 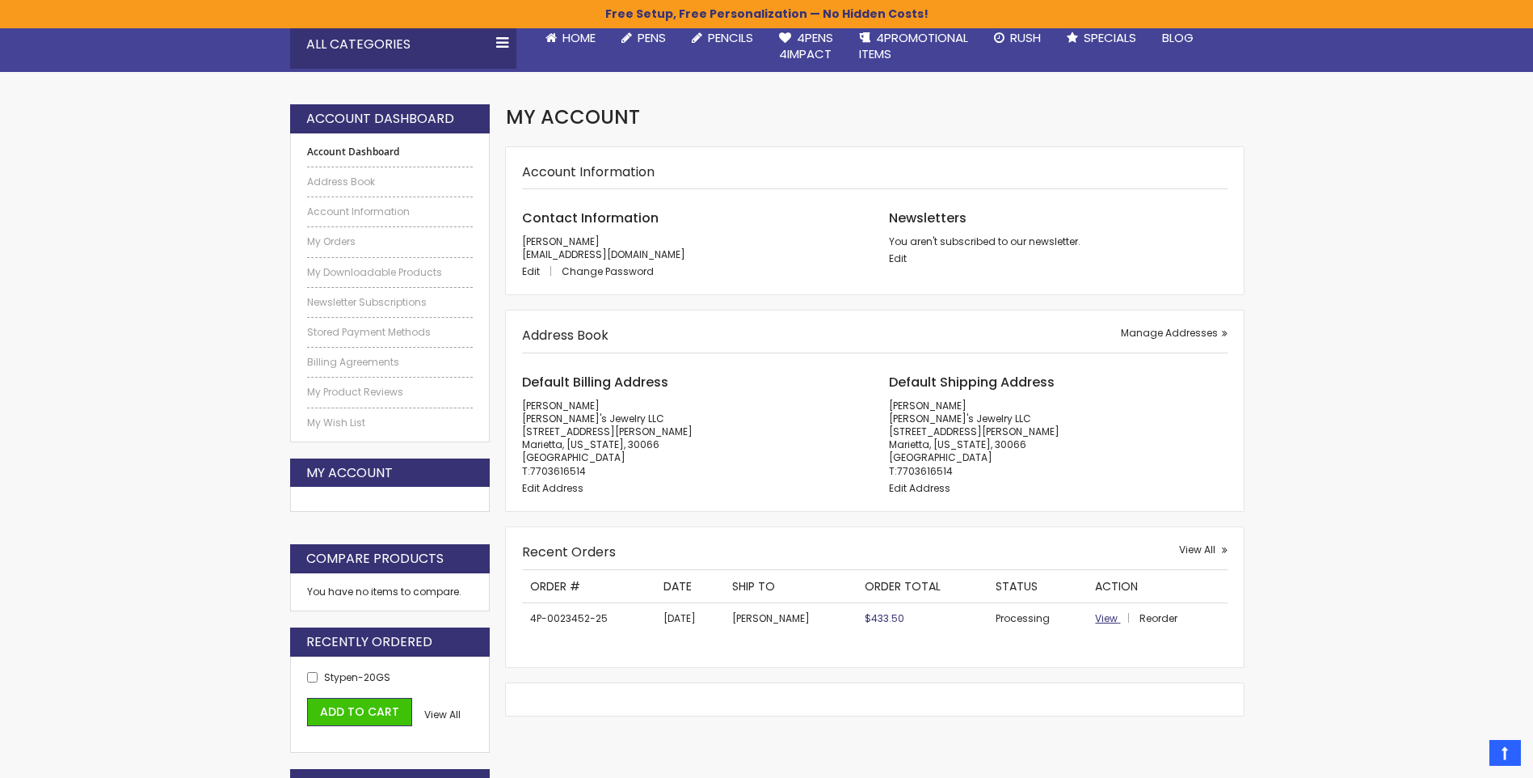 What do you see at coordinates (1116, 618) in the screenshot?
I see `a: View` at bounding box center [1116, 618].